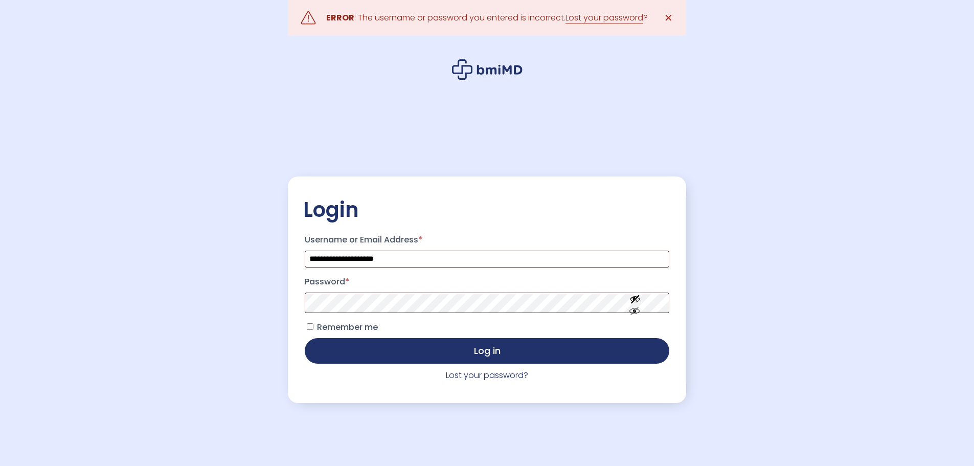 This screenshot has height=466, width=974. Describe the element at coordinates (487, 282) in the screenshot. I see `label: Password` at that location.